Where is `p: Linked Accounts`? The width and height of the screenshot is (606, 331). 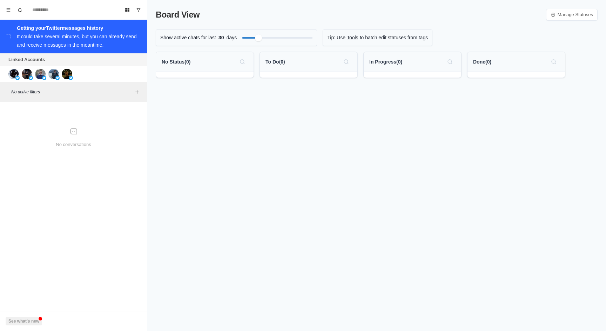 p: Linked Accounts is located at coordinates (27, 60).